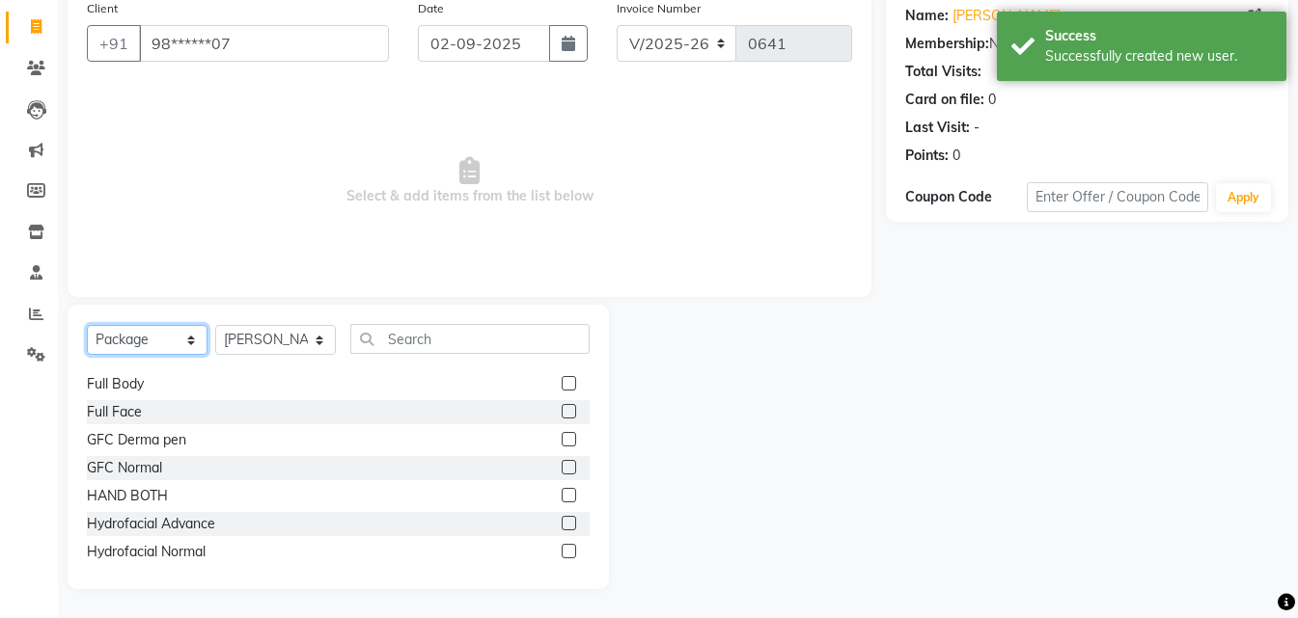 The width and height of the screenshot is (1298, 618). What do you see at coordinates (150, 524) in the screenshot?
I see `div: Hydrofacial Advance` at bounding box center [150, 524].